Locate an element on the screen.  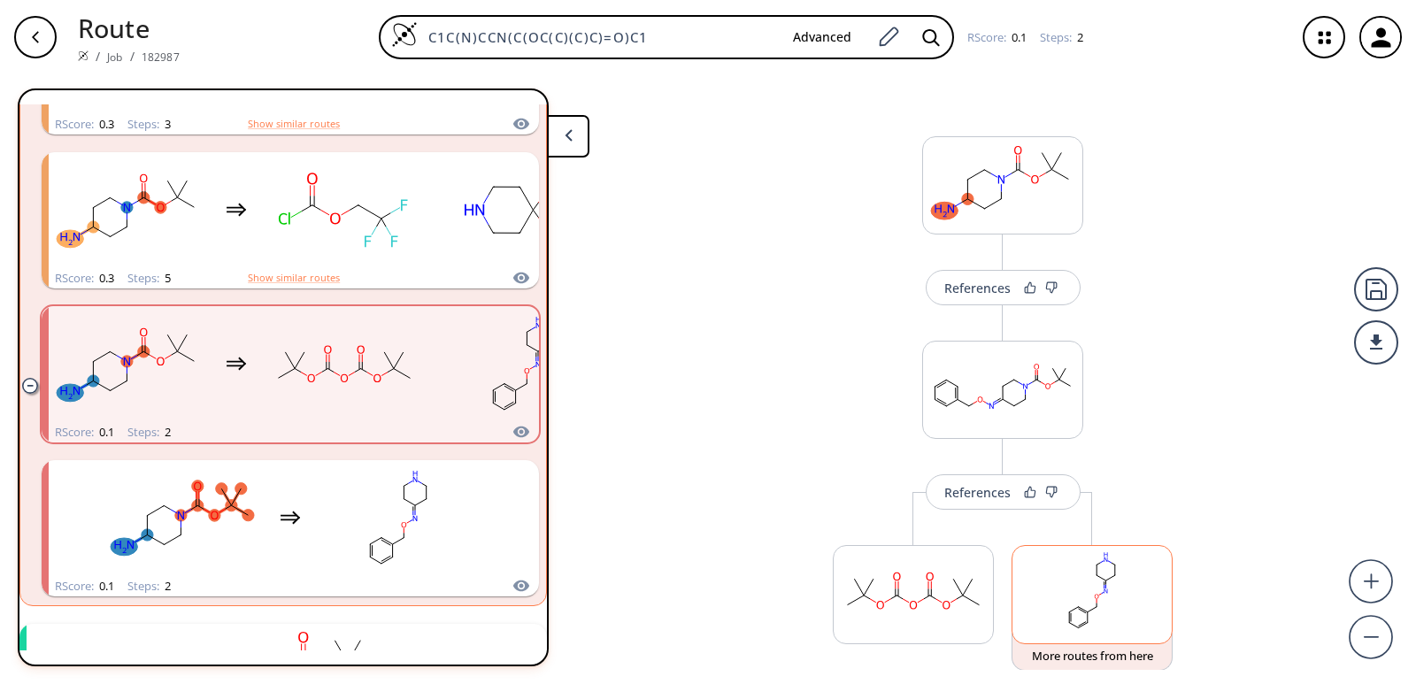
button: Advanced is located at coordinates (822, 37).